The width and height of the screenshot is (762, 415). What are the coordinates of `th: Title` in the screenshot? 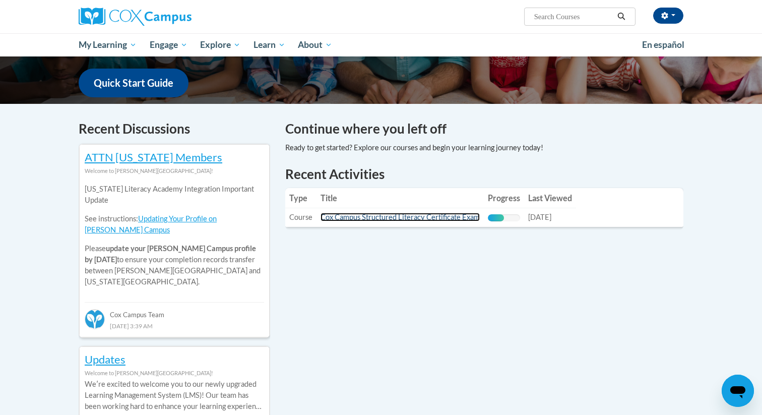 It's located at (400, 198).